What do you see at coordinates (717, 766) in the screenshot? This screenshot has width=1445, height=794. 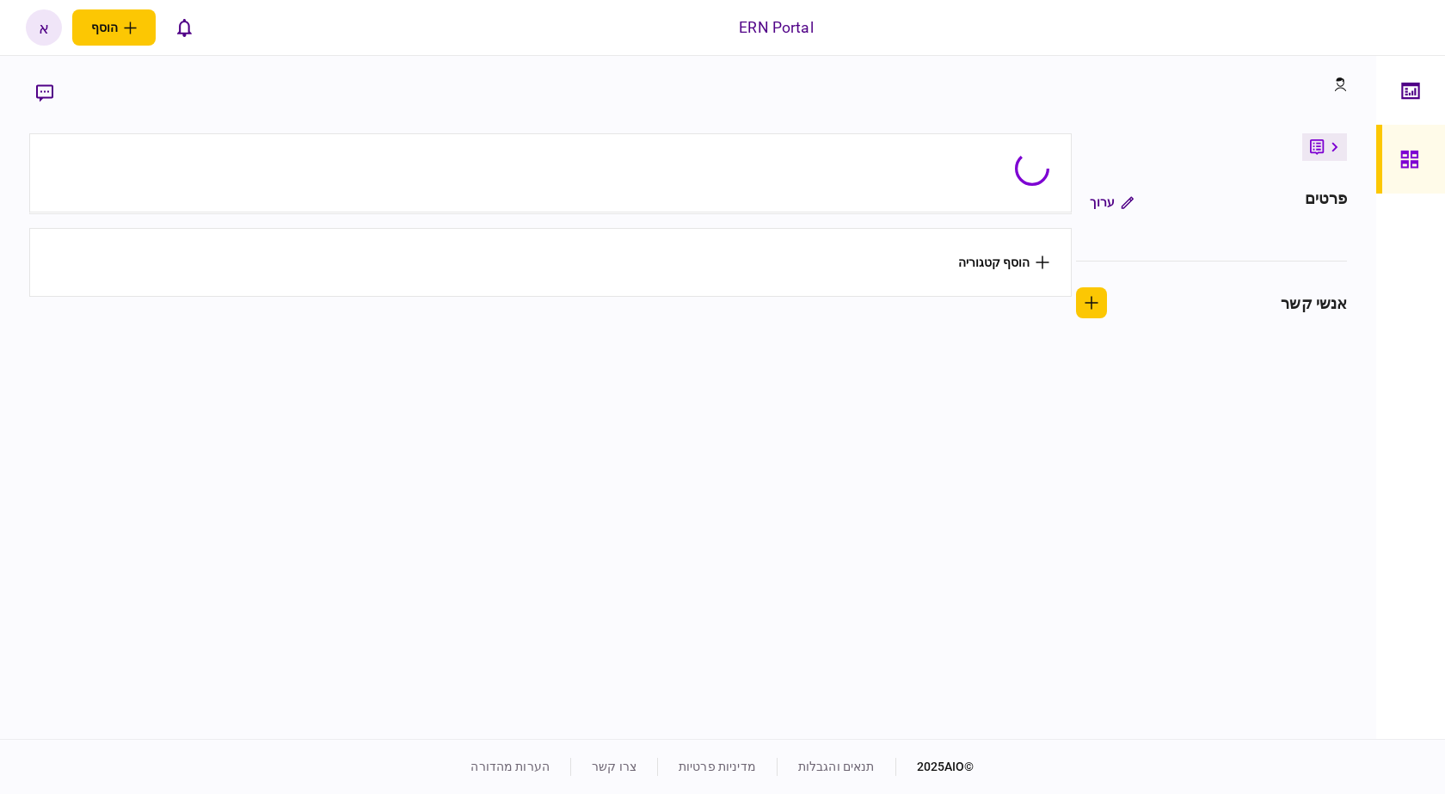 I see `a: מדיניות פרטיות` at bounding box center [717, 766].